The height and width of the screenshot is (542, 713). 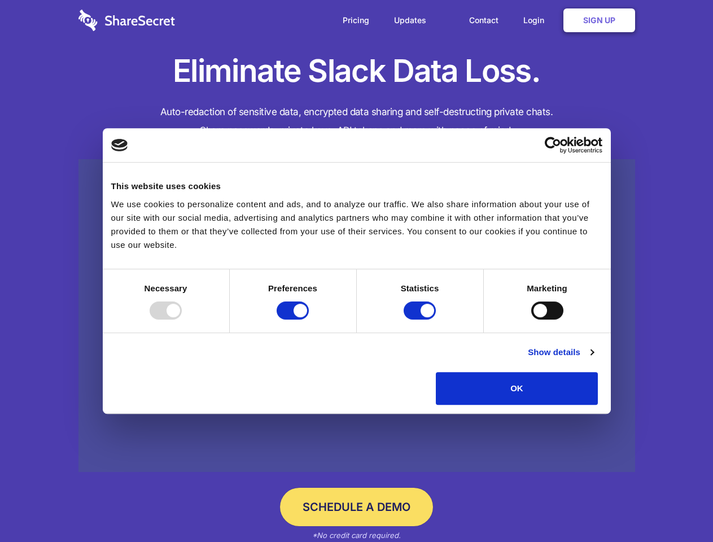 I want to click on img: logo, so click(x=120, y=145).